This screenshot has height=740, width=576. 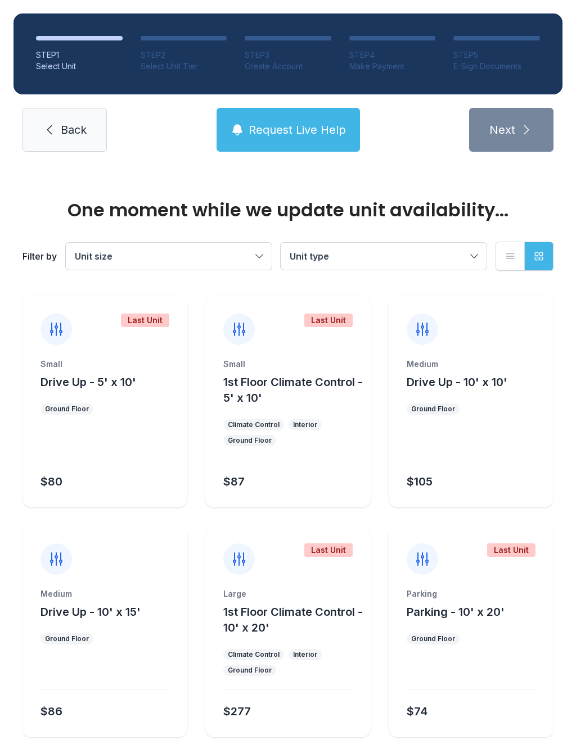 I want to click on button: Unit size, so click(x=169, y=256).